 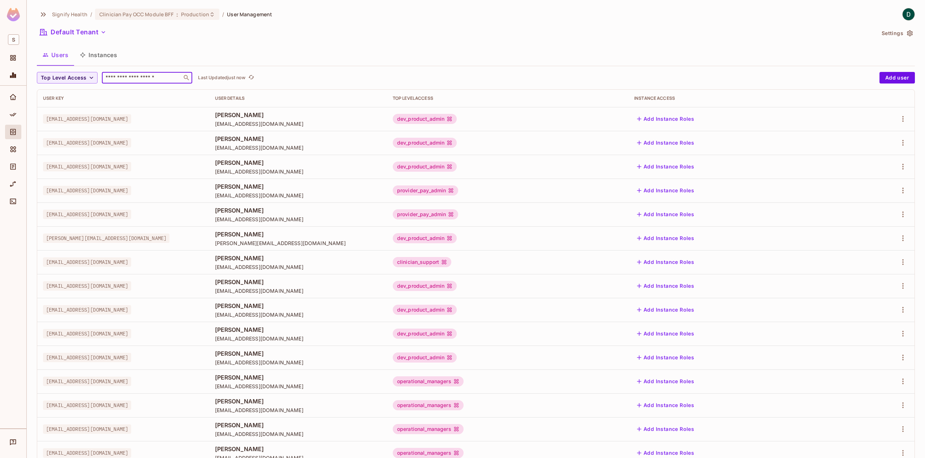 I want to click on div: User Details, so click(x=298, y=98).